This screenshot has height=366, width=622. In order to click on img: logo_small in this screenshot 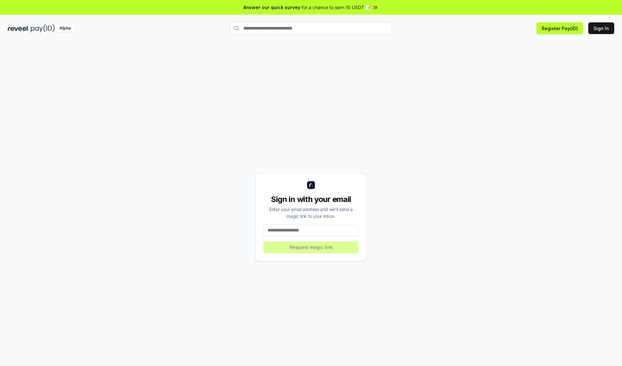, I will do `click(311, 185)`.